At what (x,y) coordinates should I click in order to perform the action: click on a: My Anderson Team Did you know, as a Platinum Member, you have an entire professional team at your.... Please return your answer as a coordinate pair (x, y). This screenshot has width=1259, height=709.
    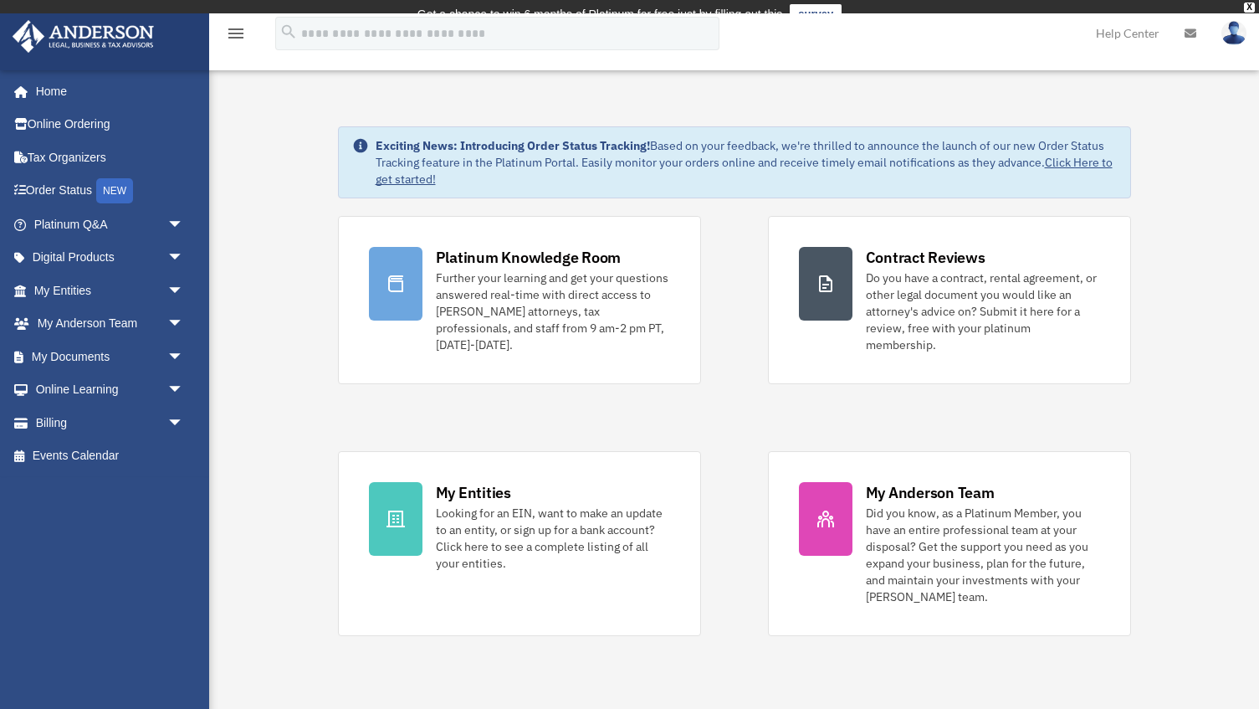
    Looking at the image, I should click on (950, 543).